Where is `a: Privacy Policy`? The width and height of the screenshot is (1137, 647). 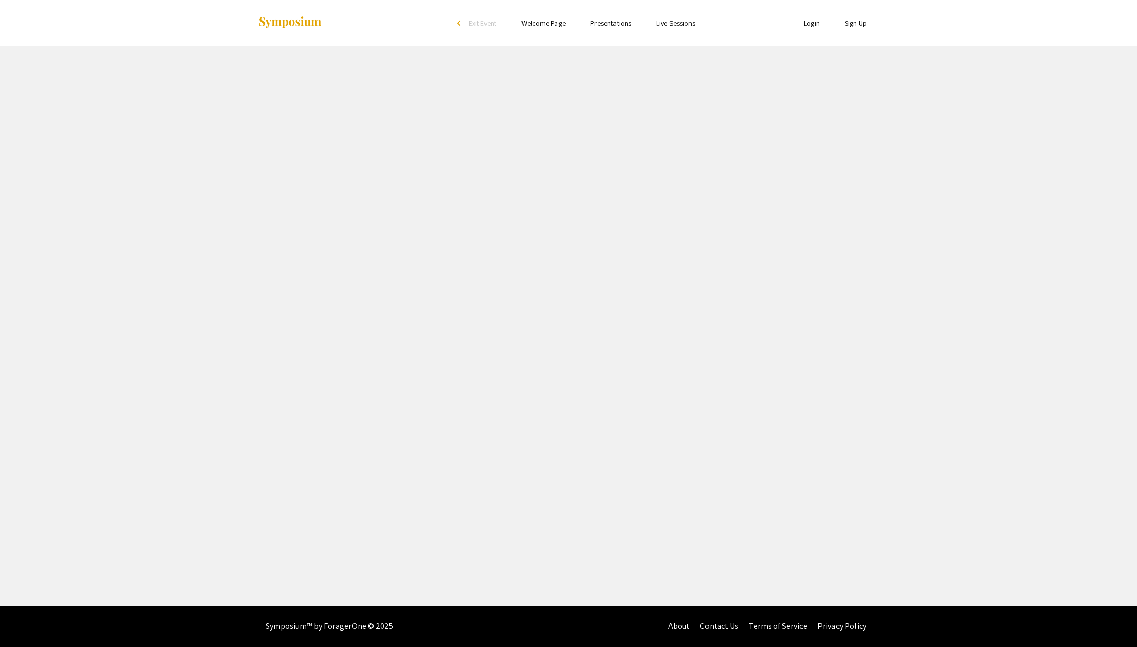 a: Privacy Policy is located at coordinates (842, 626).